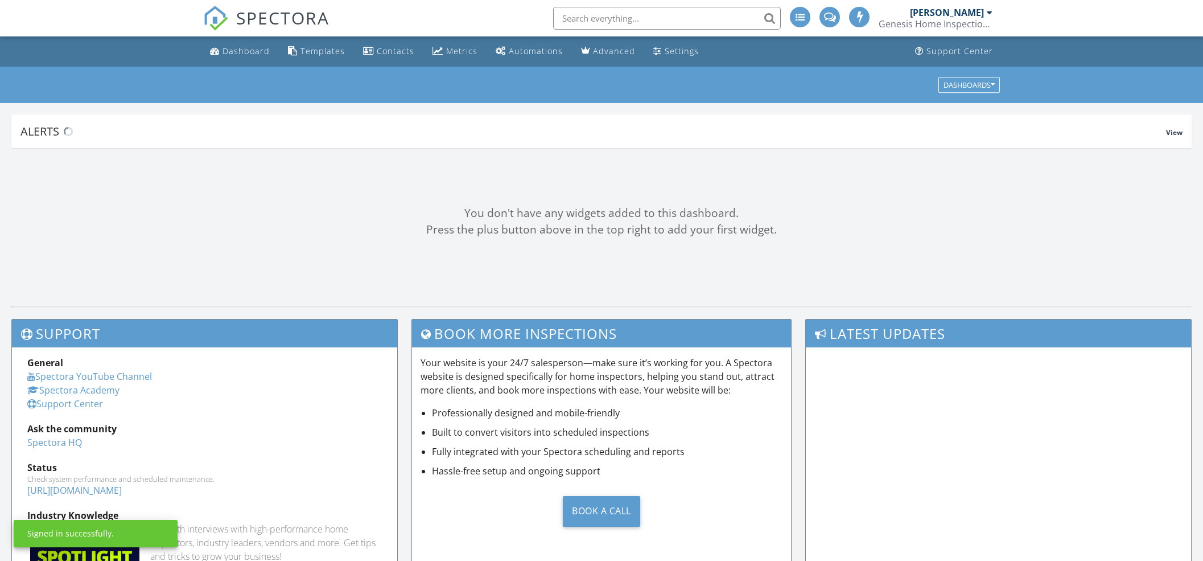 The image size is (1203, 561). I want to click on img: The Best Home Inspection Software - Spectora, so click(216, 18).